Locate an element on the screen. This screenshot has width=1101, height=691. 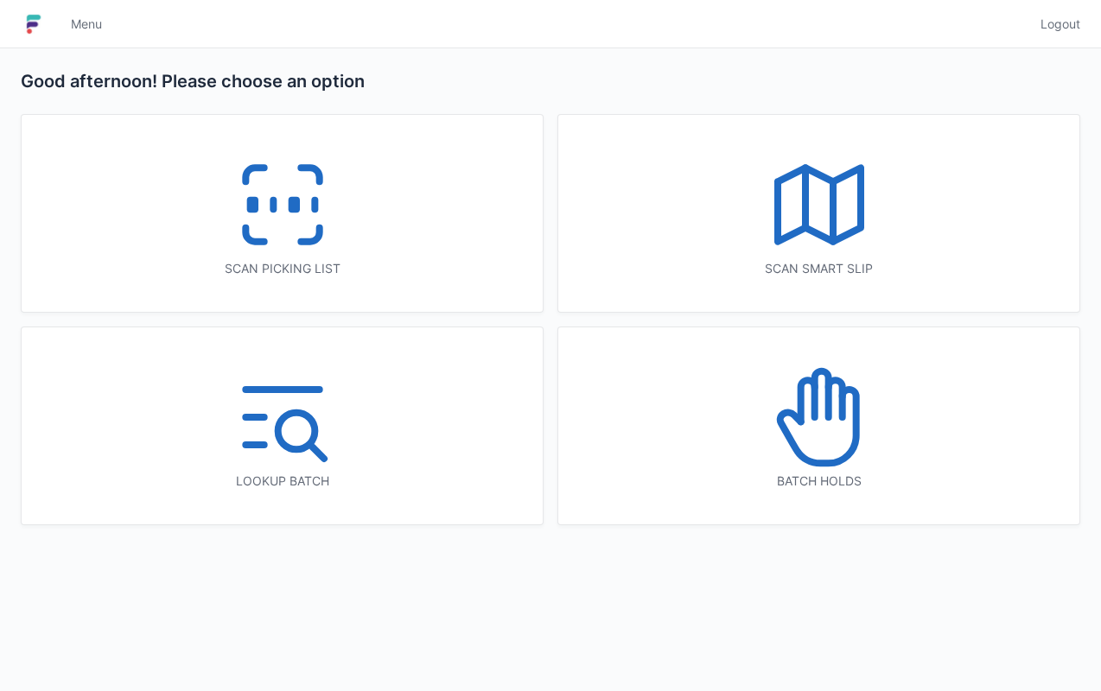
a: Menu is located at coordinates (86, 24).